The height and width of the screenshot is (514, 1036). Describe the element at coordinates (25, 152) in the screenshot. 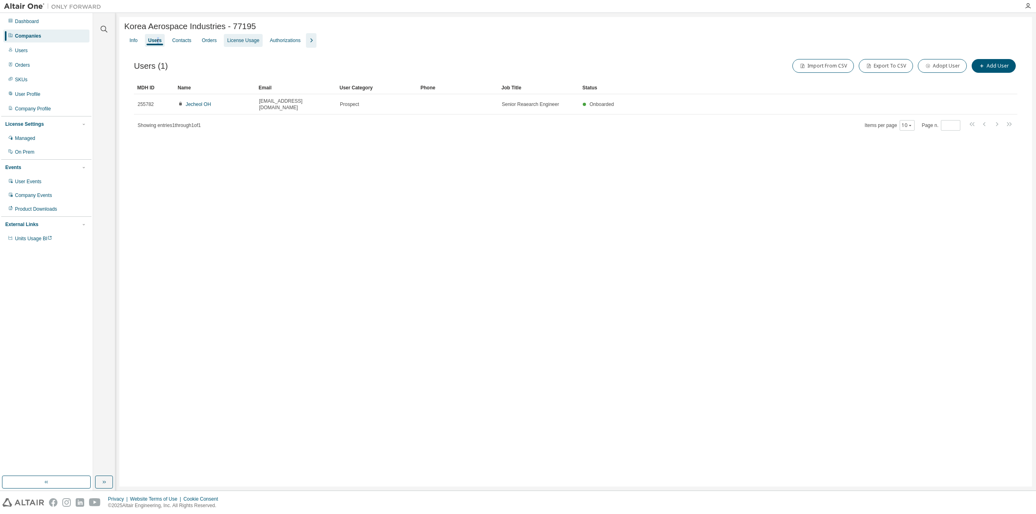

I see `div: On Prem` at that location.